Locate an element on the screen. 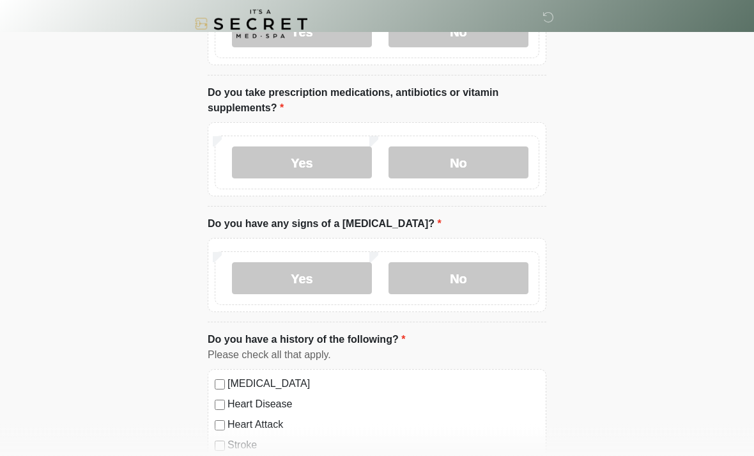  div: Please check all that apply. is located at coordinates (377, 355).